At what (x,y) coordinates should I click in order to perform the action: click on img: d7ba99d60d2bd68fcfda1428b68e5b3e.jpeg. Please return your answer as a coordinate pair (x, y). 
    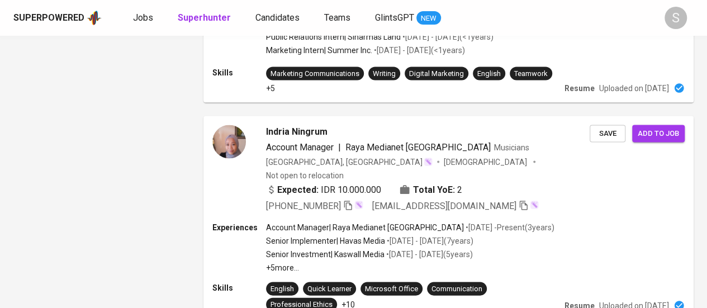
    Looking at the image, I should click on (229, 141).